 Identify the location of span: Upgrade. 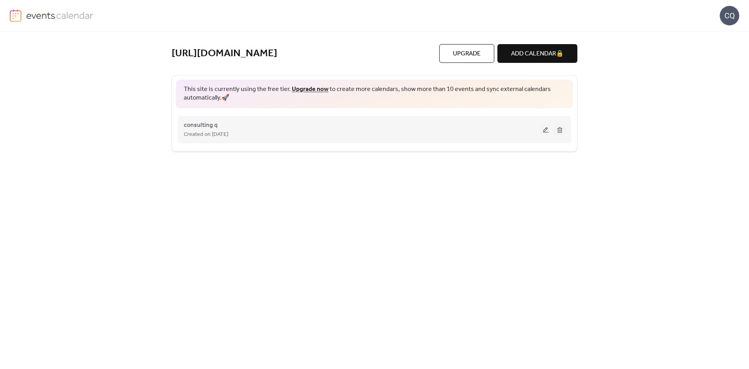
(467, 54).